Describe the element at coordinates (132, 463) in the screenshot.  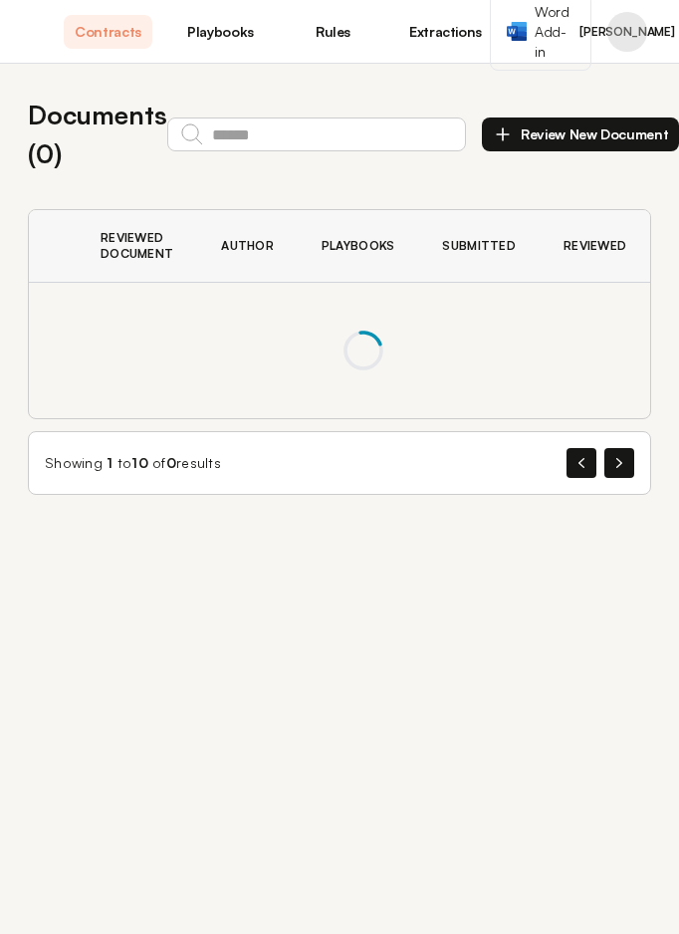
I see `div: Showing to of results` at that location.